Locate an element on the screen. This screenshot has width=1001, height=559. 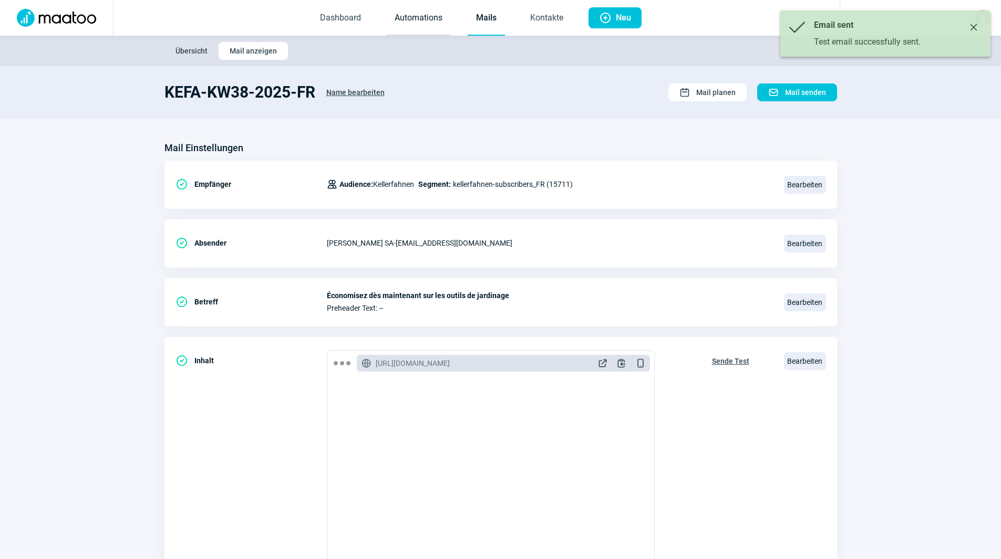
h3: Mail Einstellungen is located at coordinates (204, 148).